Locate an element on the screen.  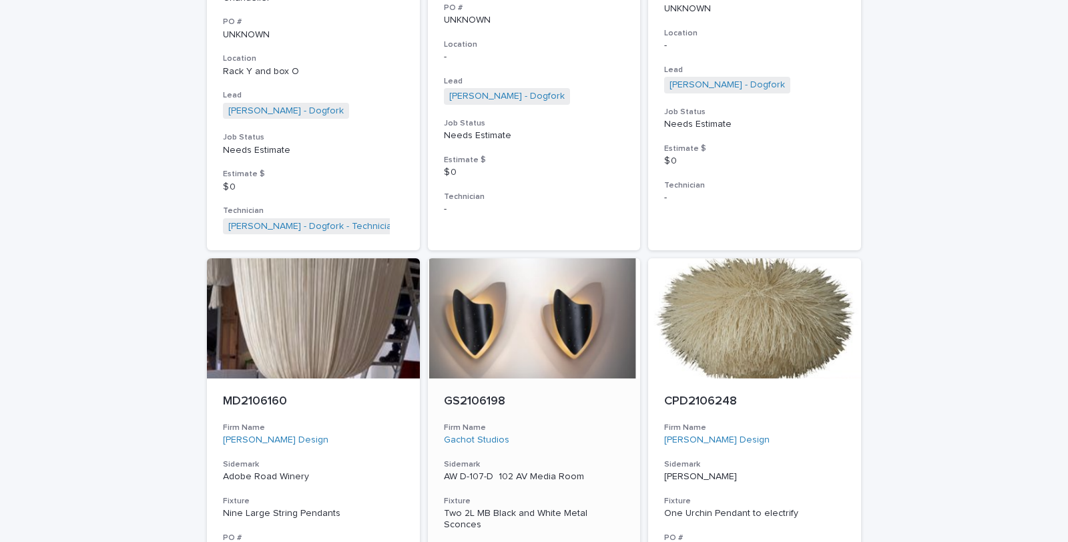
p: GS2106198 is located at coordinates (534, 402).